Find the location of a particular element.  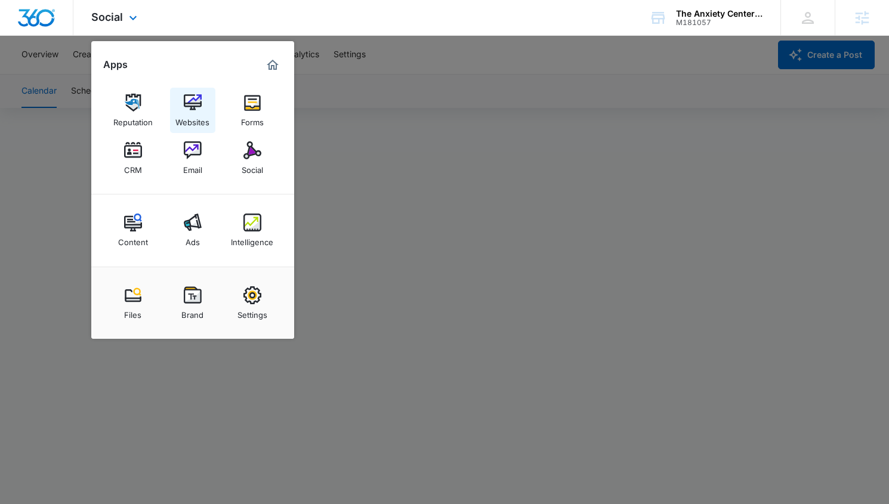

a: Brand is located at coordinates (193, 303).